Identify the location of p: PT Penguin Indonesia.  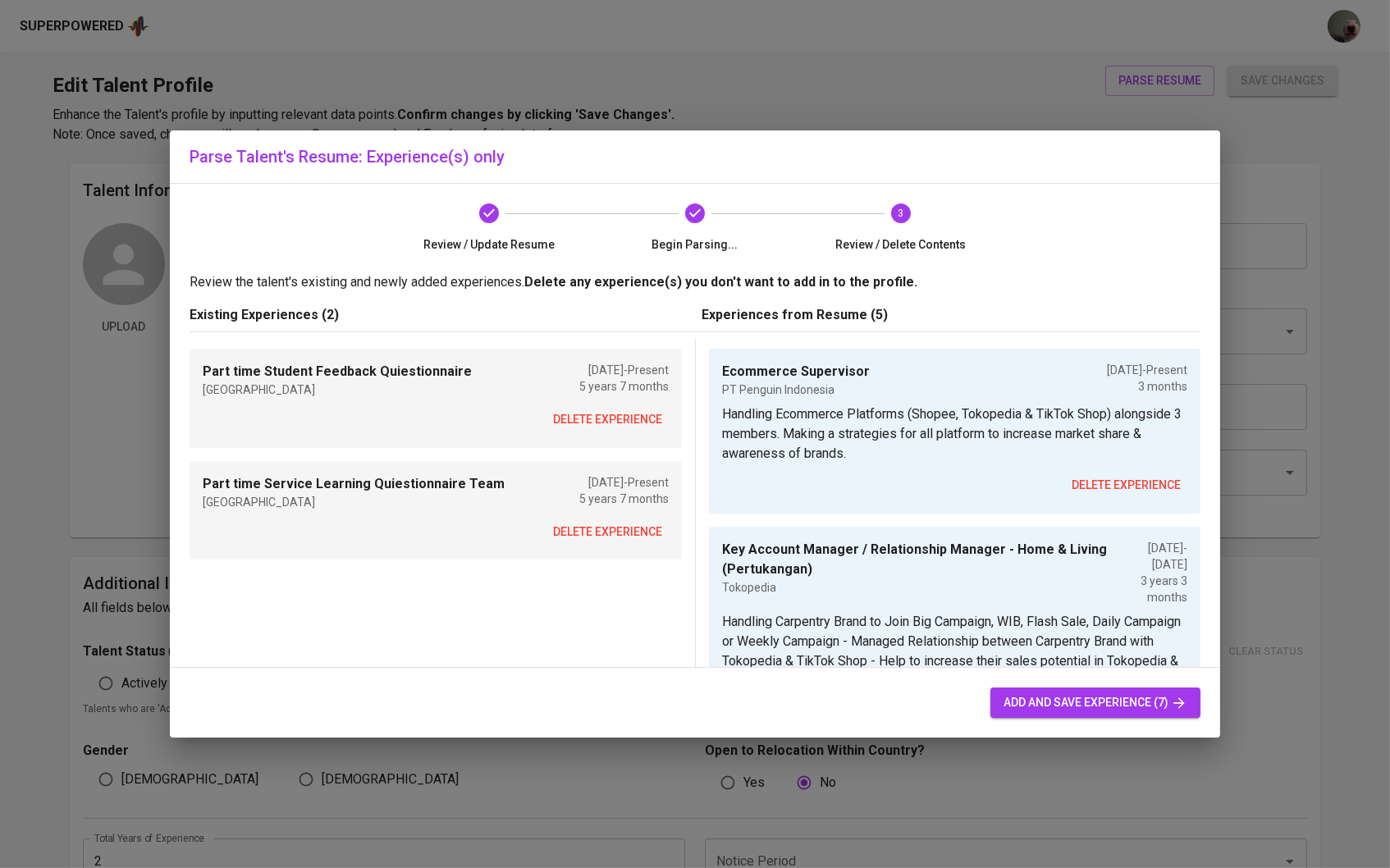
(796, 390).